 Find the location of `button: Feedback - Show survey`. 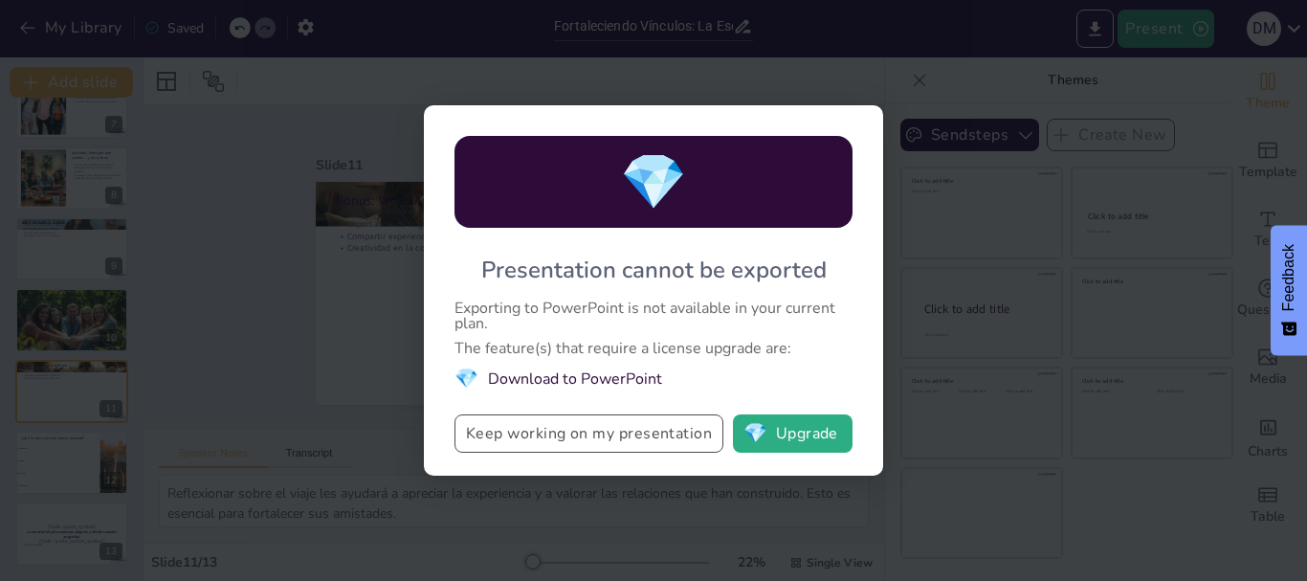

button: Feedback - Show survey is located at coordinates (1289, 290).